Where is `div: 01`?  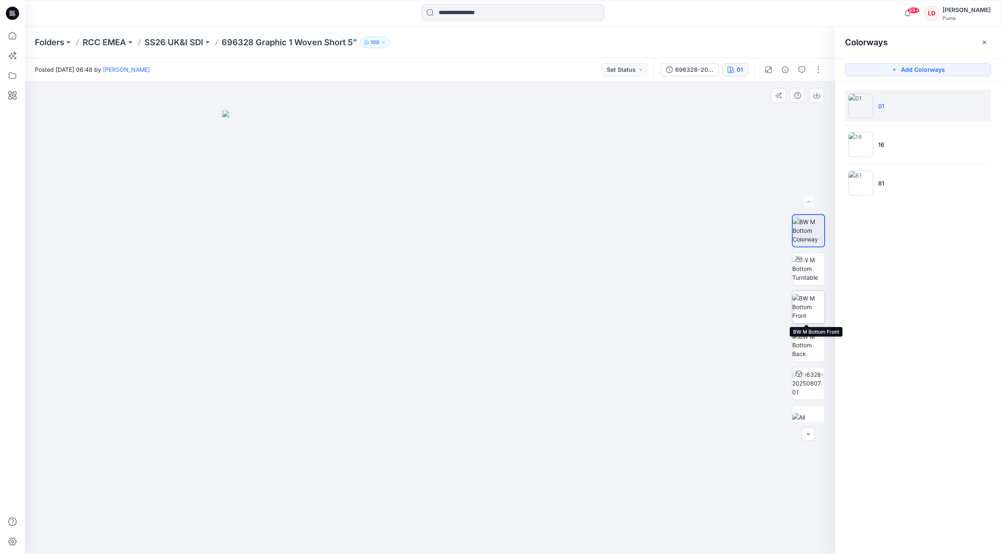 div: 01 is located at coordinates (739, 70).